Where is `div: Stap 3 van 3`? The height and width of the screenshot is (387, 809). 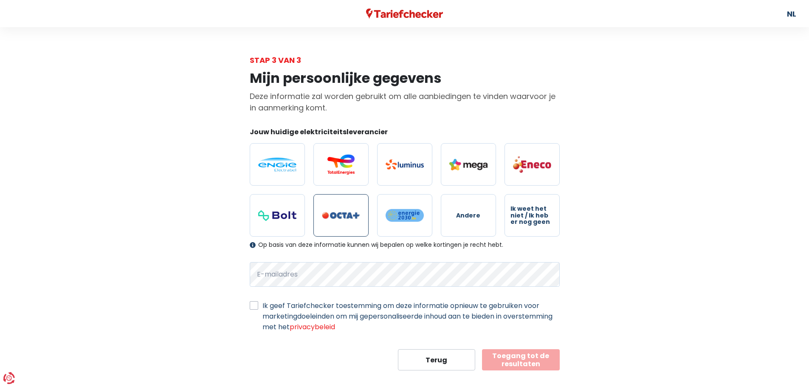 div: Stap 3 van 3 is located at coordinates (405, 60).